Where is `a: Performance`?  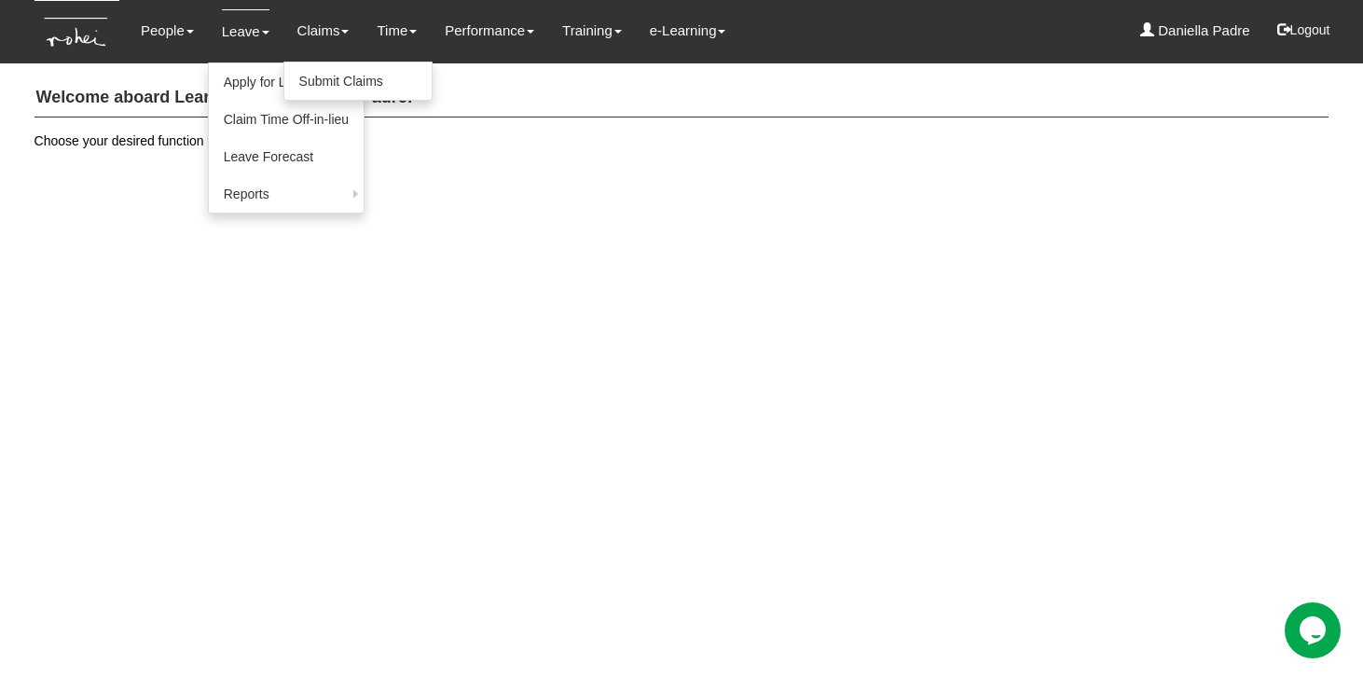
a: Performance is located at coordinates (489, 31).